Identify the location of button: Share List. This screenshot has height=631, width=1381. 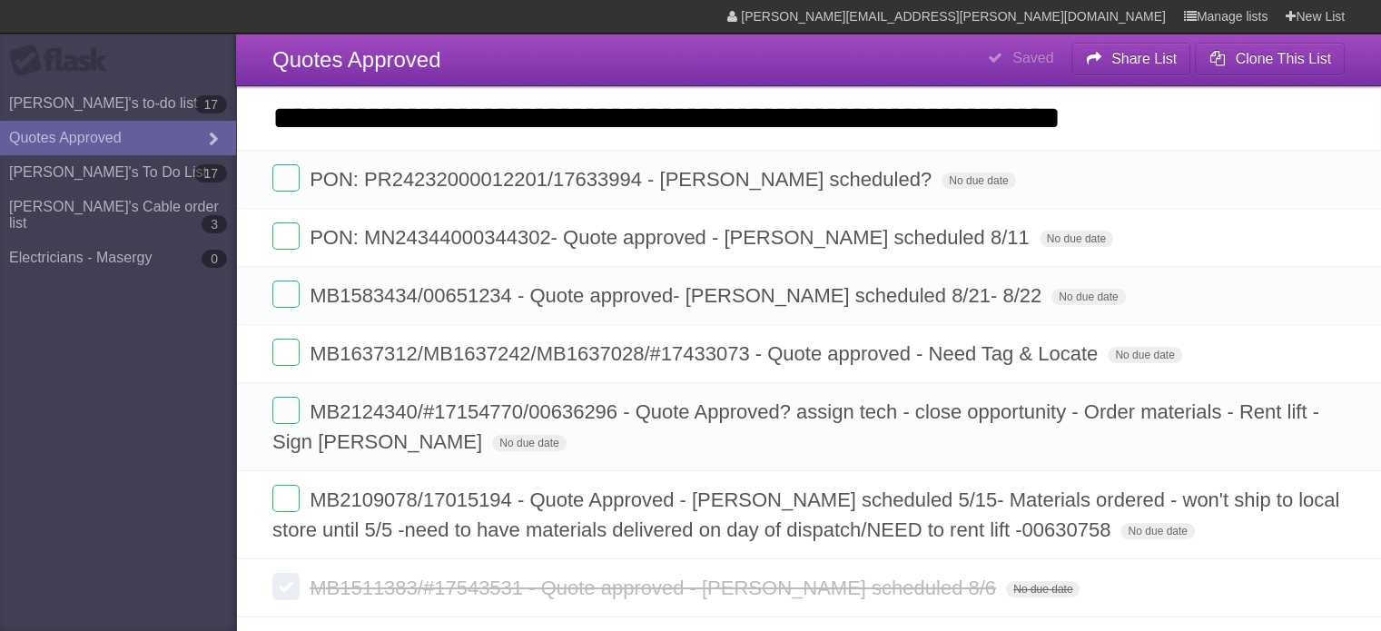
(1131, 59).